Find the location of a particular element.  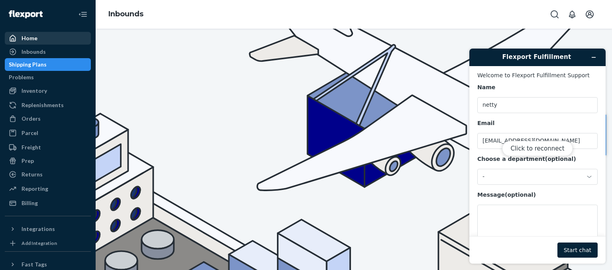

img: Flexport logo is located at coordinates (26, 14).